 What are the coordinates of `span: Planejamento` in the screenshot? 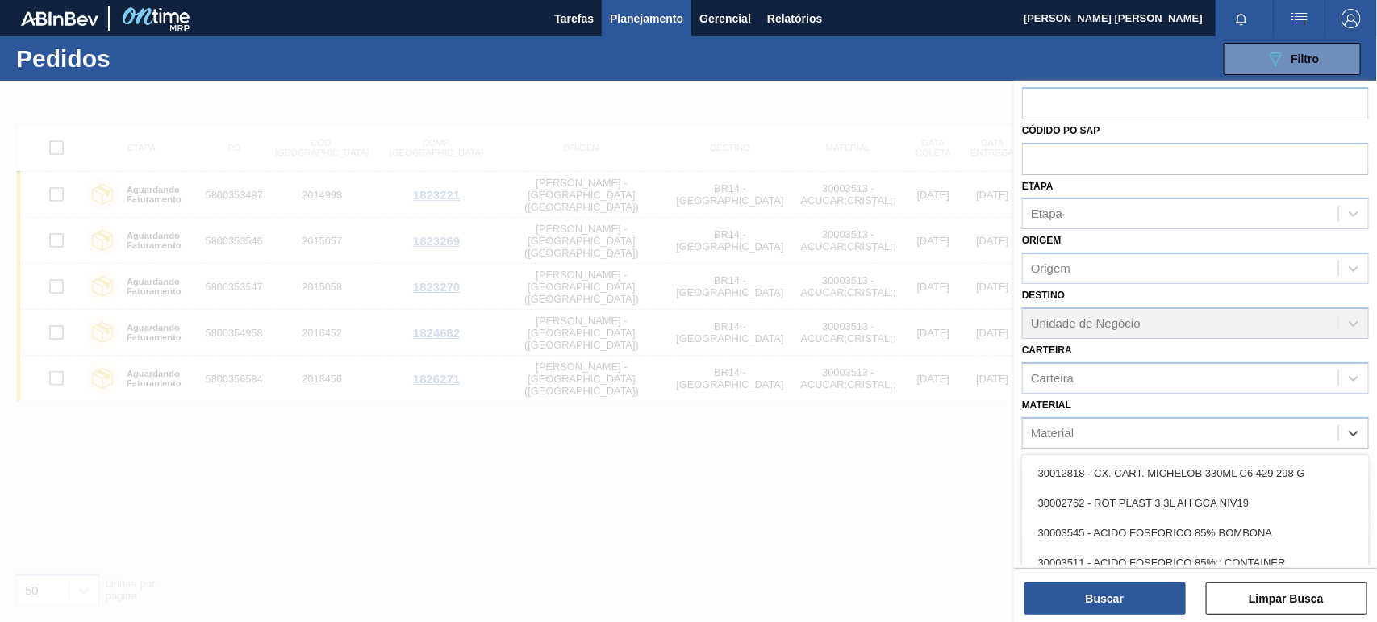 It's located at (646, 19).